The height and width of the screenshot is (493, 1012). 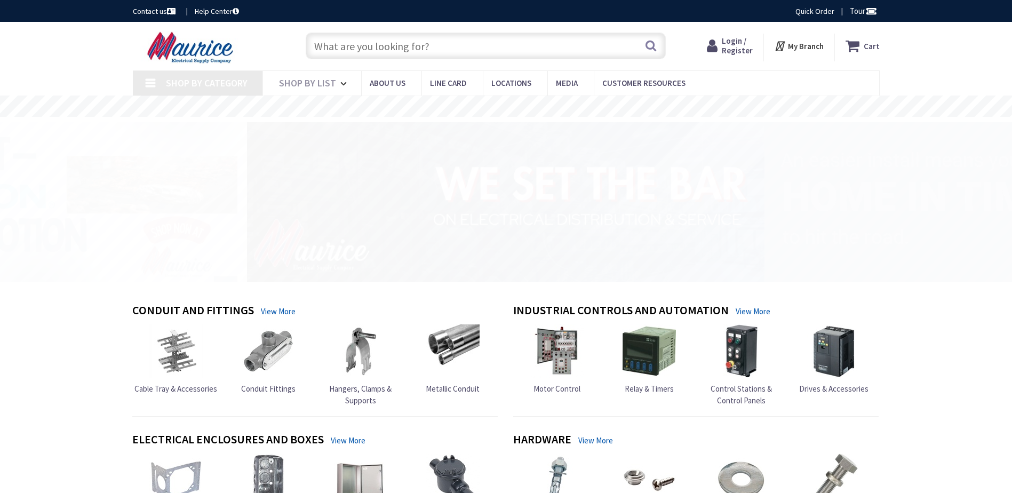 What do you see at coordinates (741, 351) in the screenshot?
I see `img: Control Stations & Control Panels` at bounding box center [741, 351].